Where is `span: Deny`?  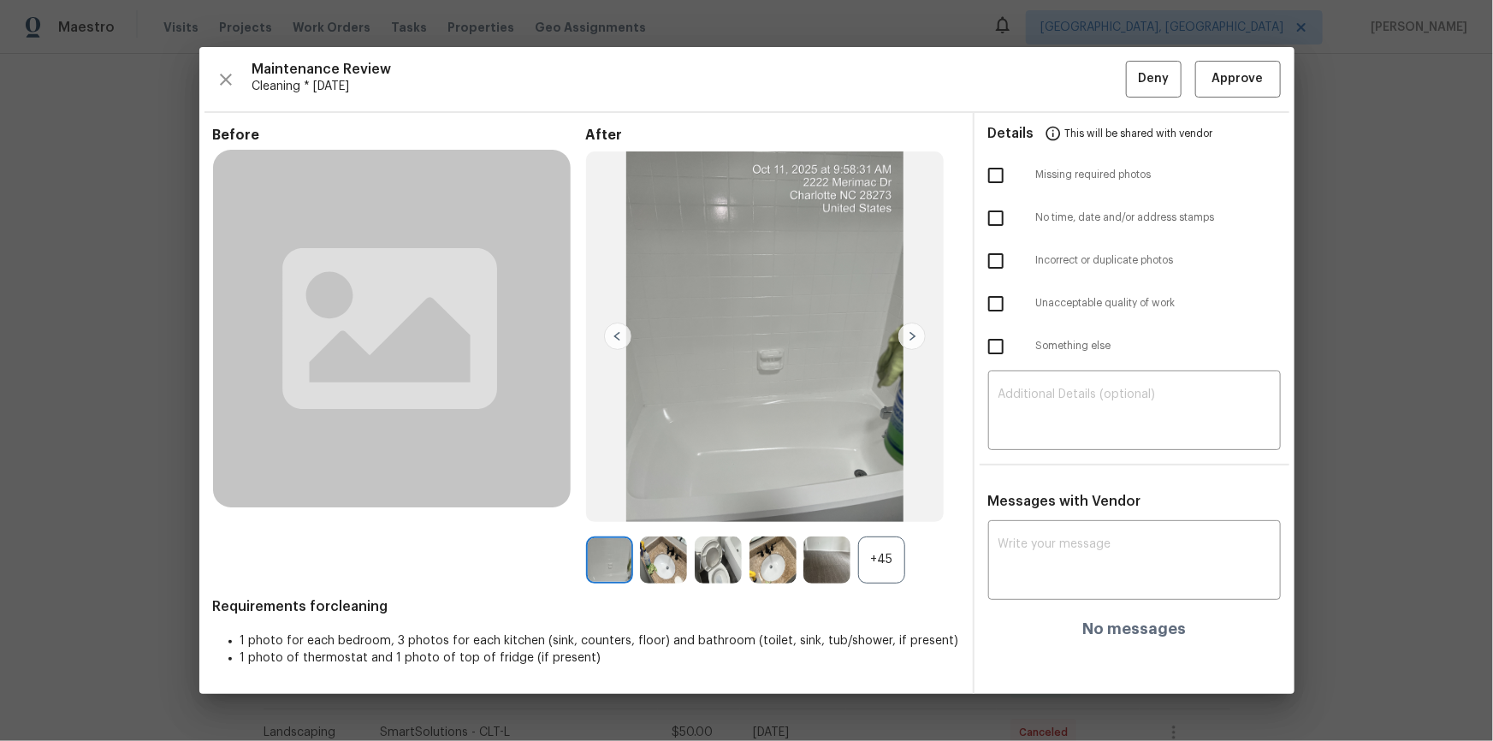
span: Deny is located at coordinates (1154, 79).